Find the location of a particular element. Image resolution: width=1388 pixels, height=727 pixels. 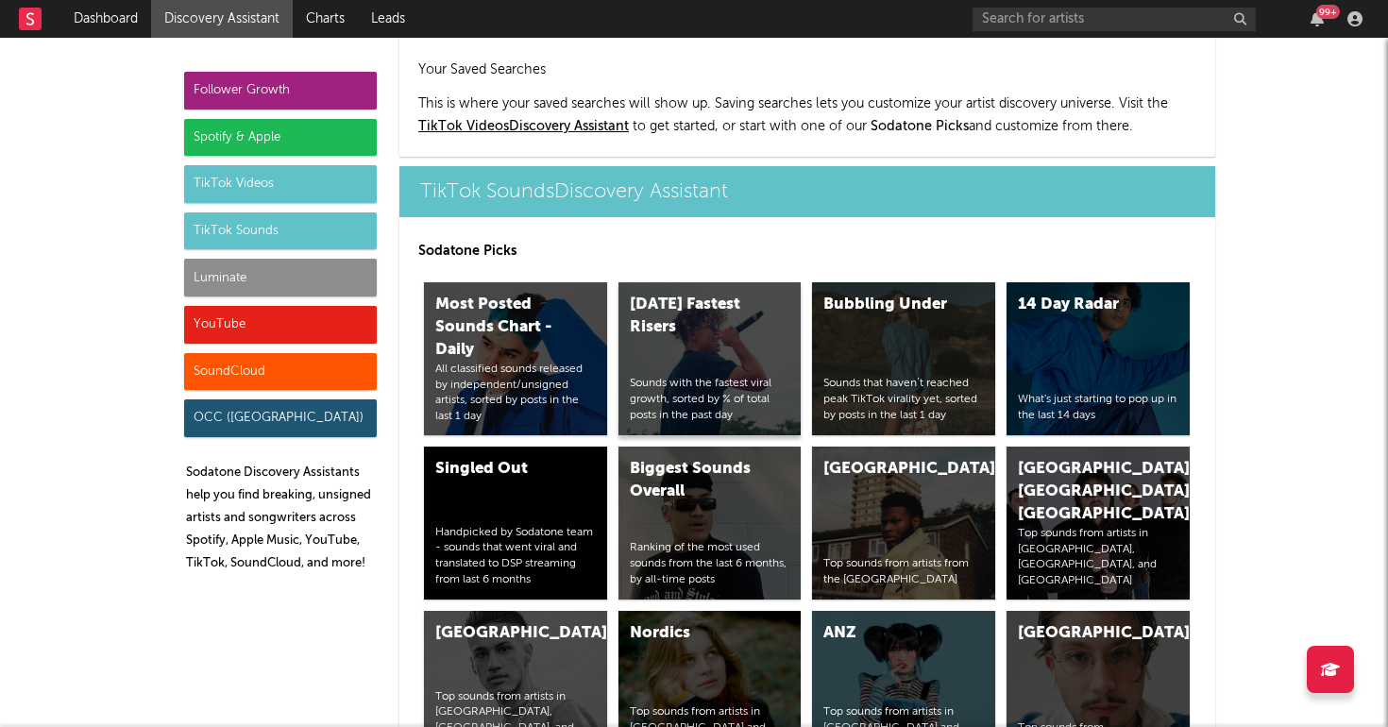

div: YouTube is located at coordinates (281, 325).